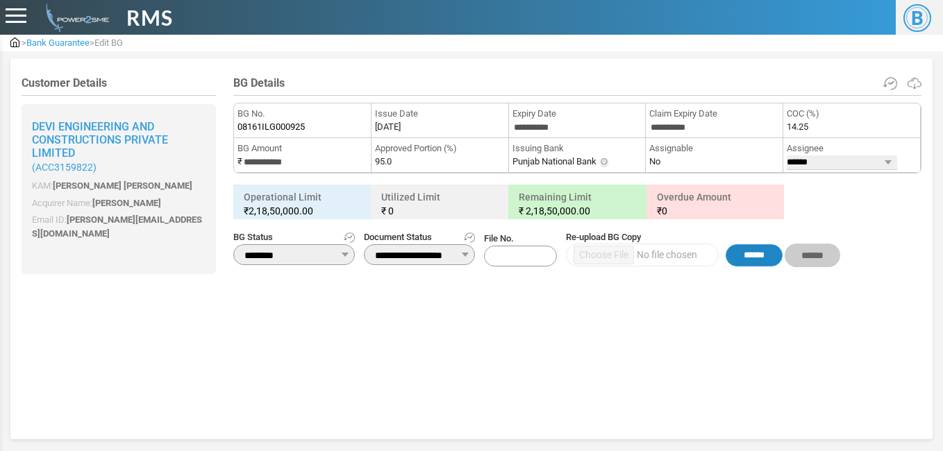 The image size is (943, 451). What do you see at coordinates (577, 114) in the screenshot?
I see `span: Expiry Date` at bounding box center [577, 114].